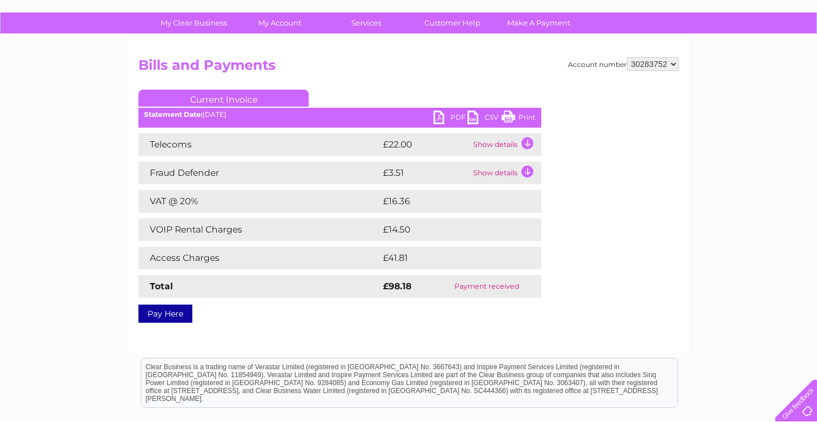 Image resolution: width=817 pixels, height=422 pixels. Describe the element at coordinates (726, 52) in the screenshot. I see `a: Blog` at that location.